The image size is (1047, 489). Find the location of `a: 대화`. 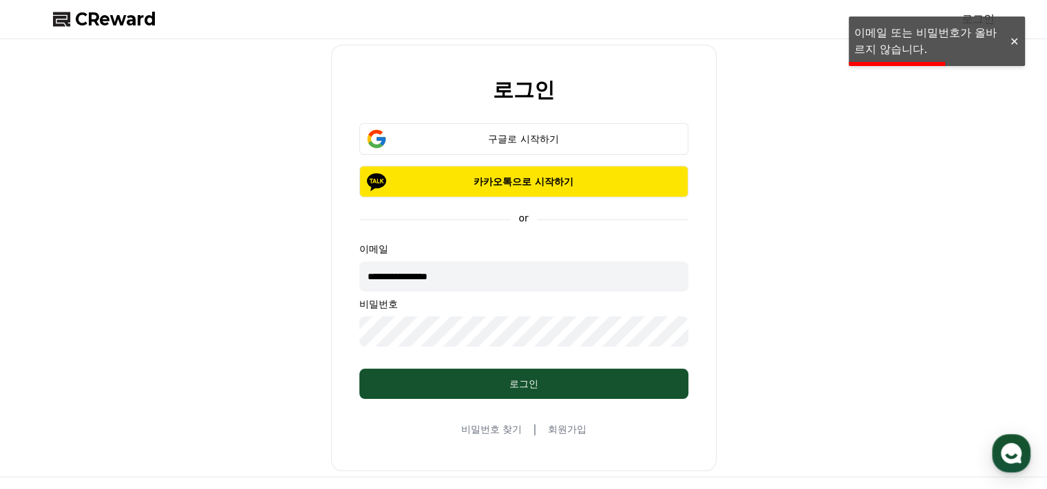

a: 대화 is located at coordinates (134, 392).